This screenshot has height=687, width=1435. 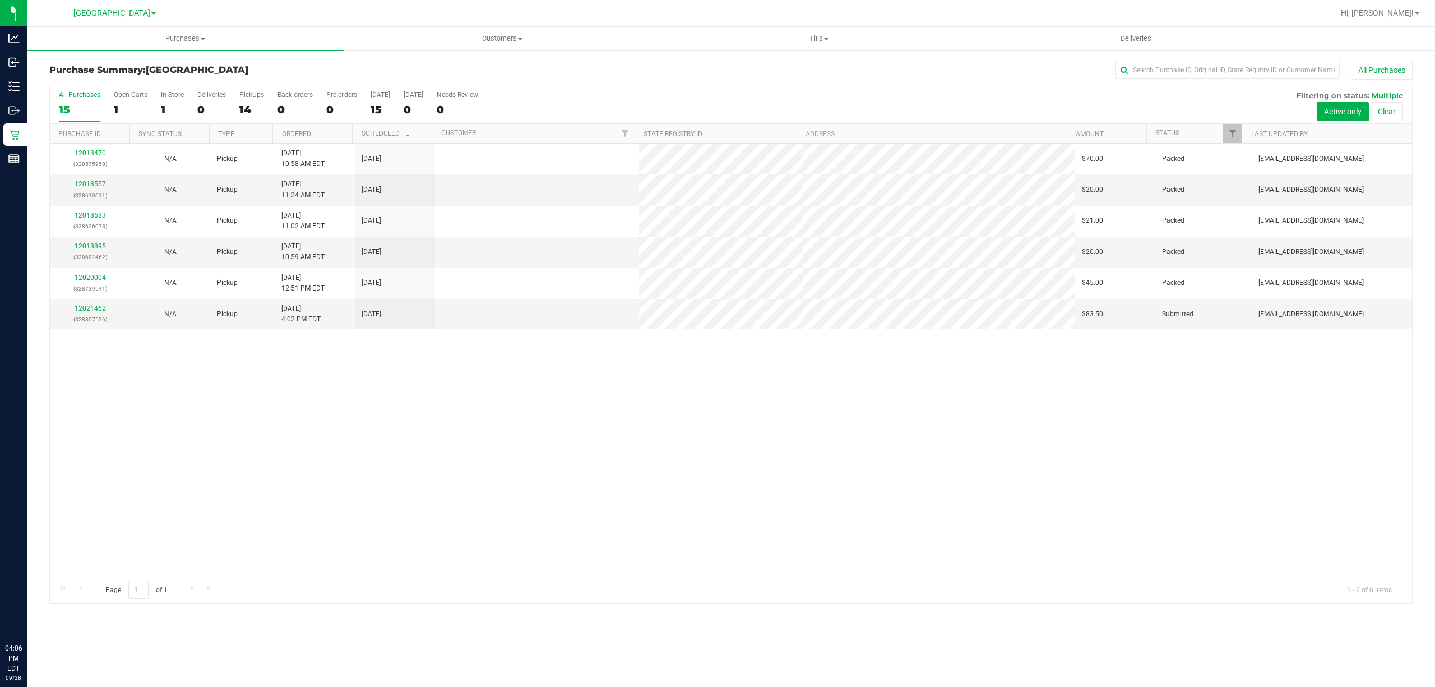 What do you see at coordinates (14, 38) in the screenshot?
I see `inline-svg: Analytics` at bounding box center [14, 38].